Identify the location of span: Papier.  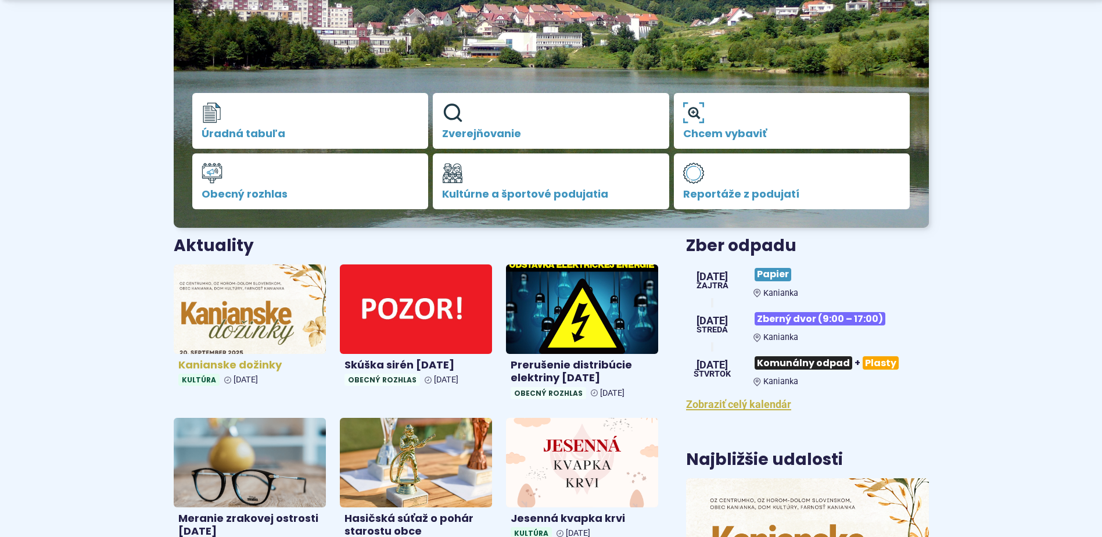
(772, 274).